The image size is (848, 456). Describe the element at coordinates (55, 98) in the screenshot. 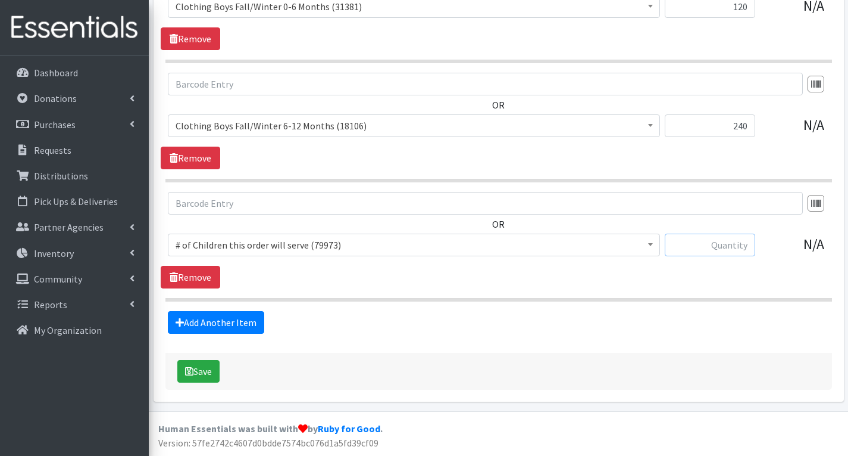

I see `p: Donations` at that location.